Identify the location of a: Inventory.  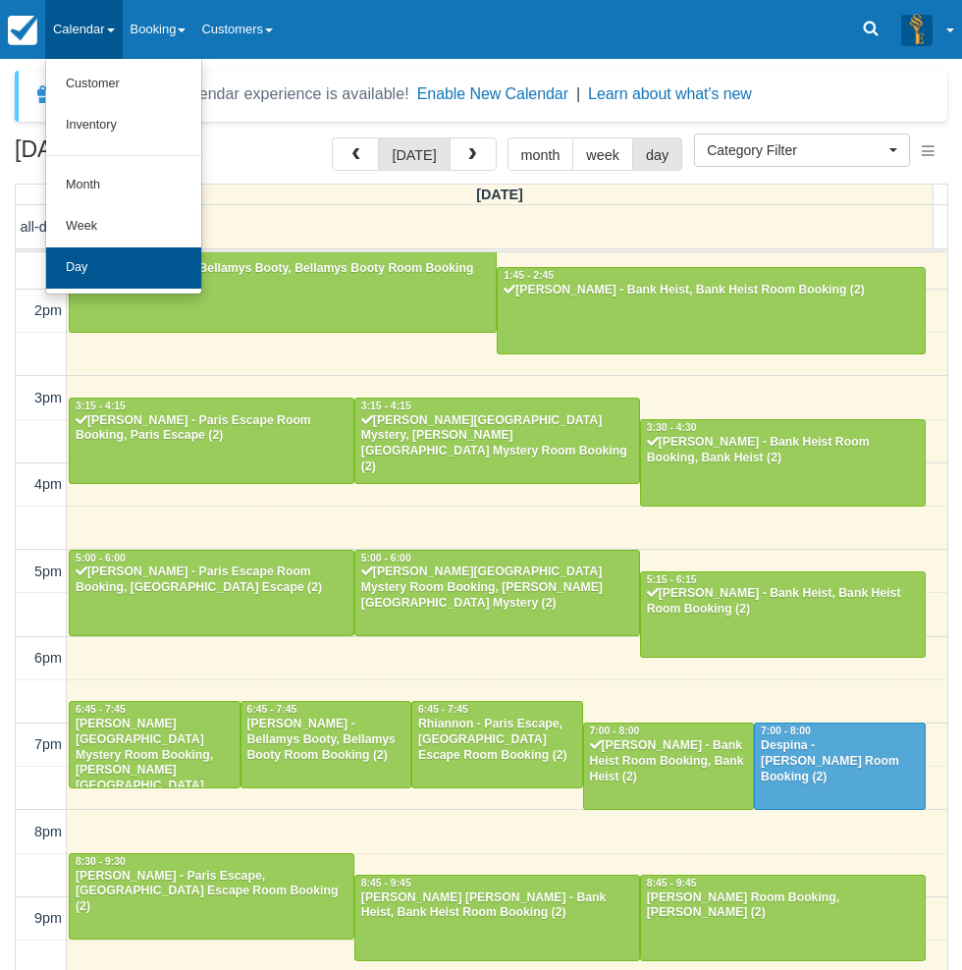
(124, 126).